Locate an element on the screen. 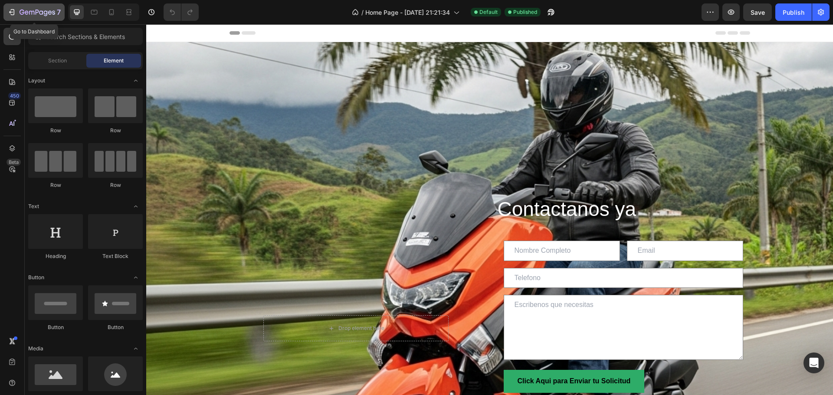  input: Nombre Completo is located at coordinates (415, 226).